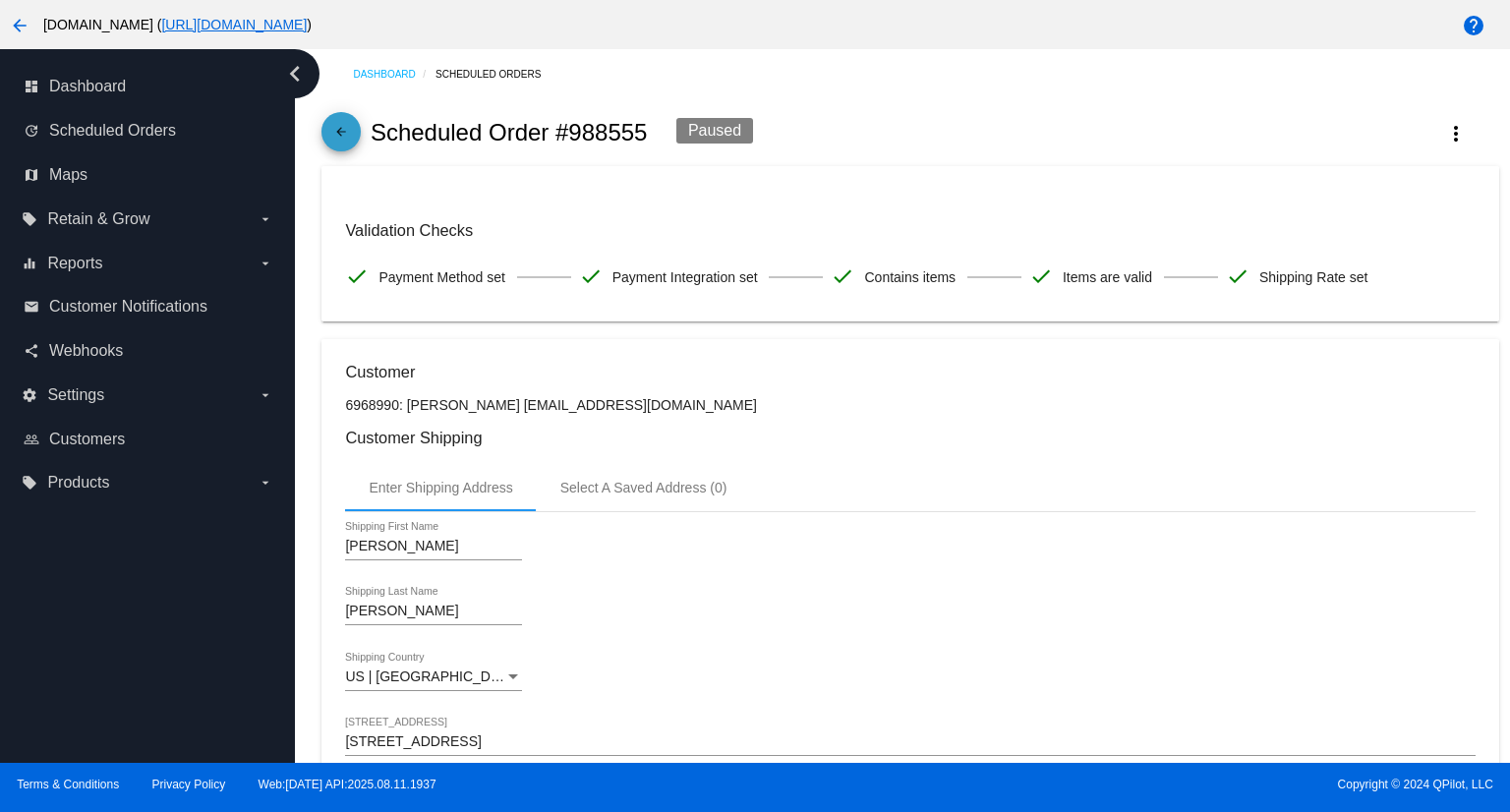  What do you see at coordinates (644, 488) in the screenshot?
I see `div: Select A Saved Address (0)` at bounding box center [644, 488].